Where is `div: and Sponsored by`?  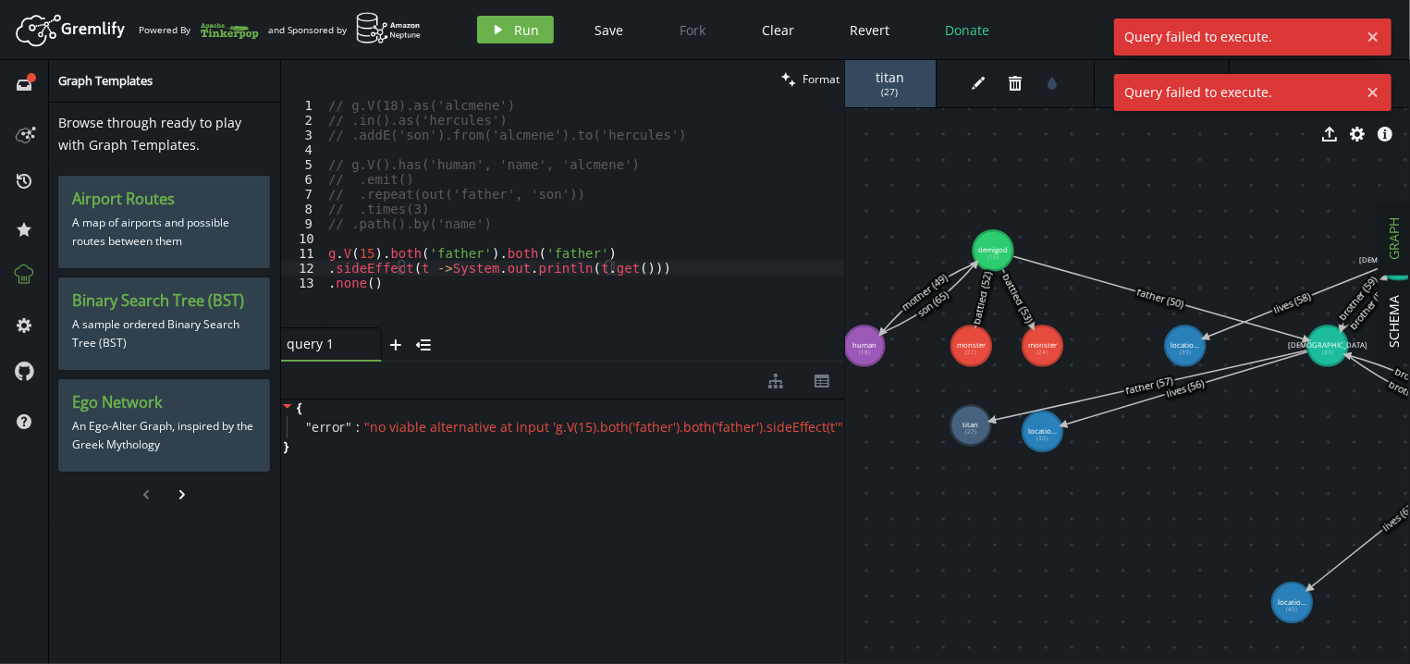 div: and Sponsored by is located at coordinates (345, 30).